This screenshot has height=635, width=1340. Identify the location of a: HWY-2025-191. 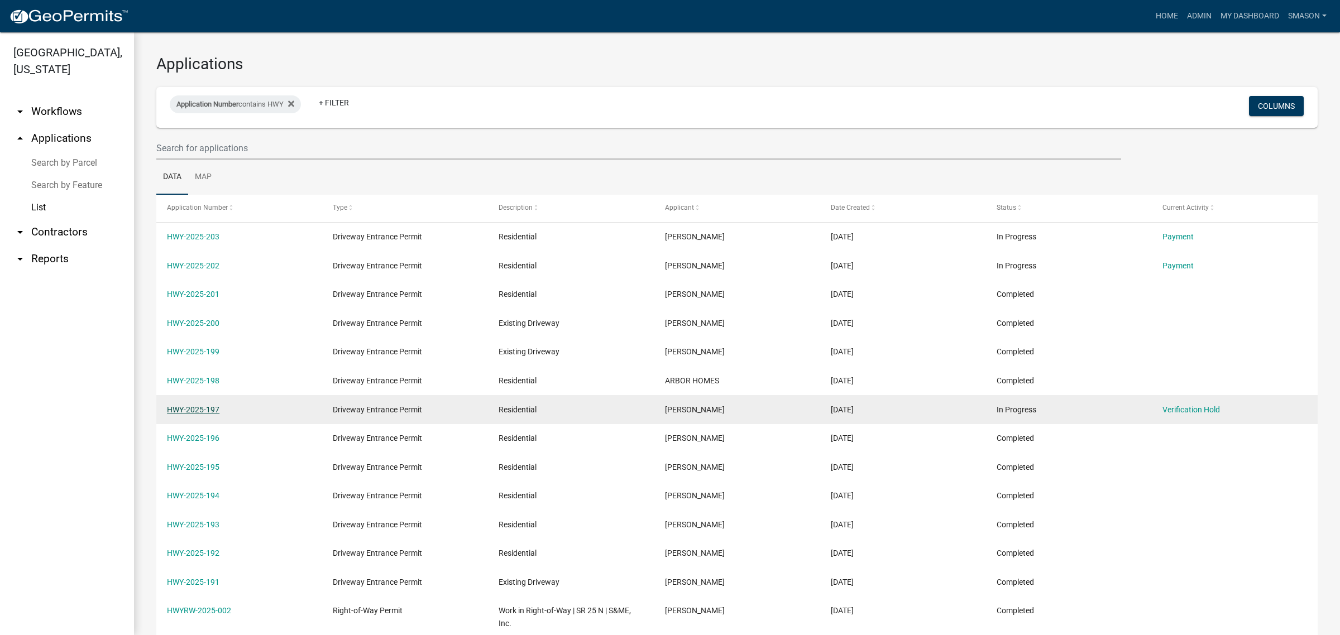
(193, 582).